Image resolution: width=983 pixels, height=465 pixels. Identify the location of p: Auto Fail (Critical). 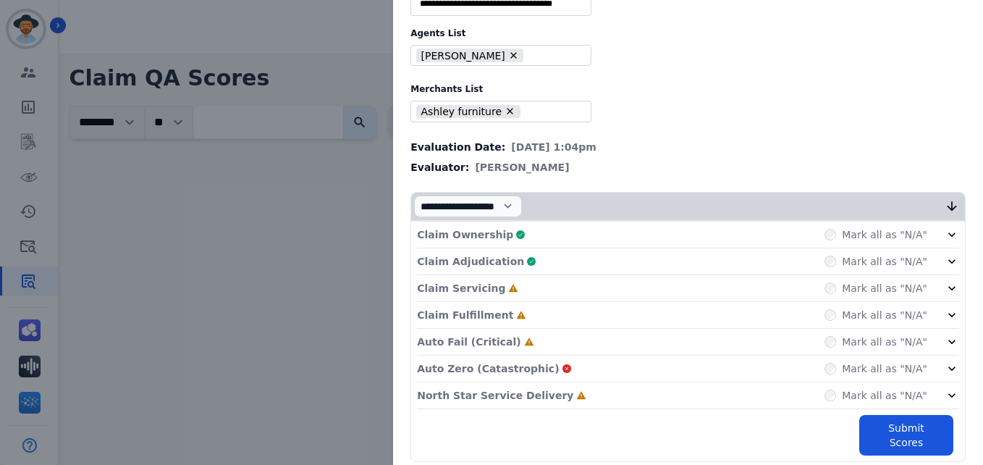
(468, 342).